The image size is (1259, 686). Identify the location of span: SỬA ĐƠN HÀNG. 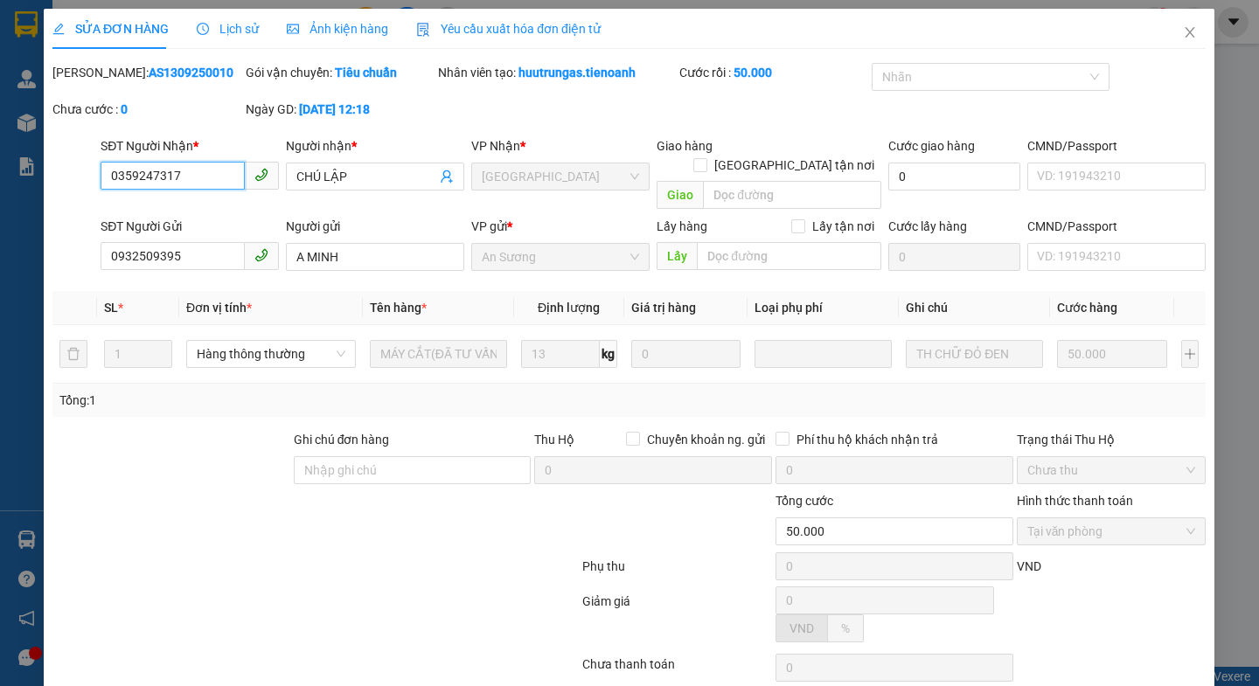
(110, 29).